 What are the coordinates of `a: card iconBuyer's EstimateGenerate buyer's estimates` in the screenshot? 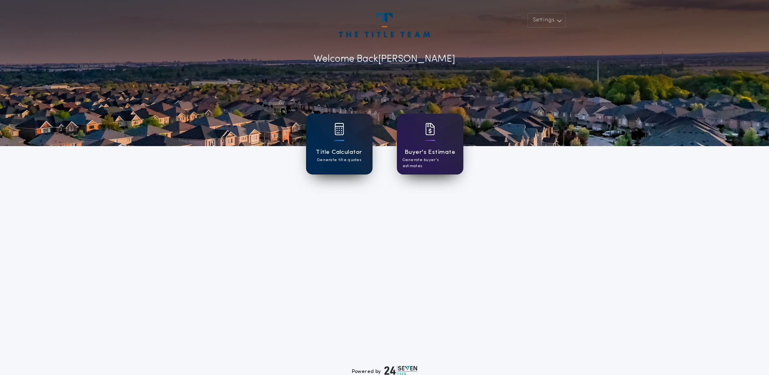 It's located at (430, 144).